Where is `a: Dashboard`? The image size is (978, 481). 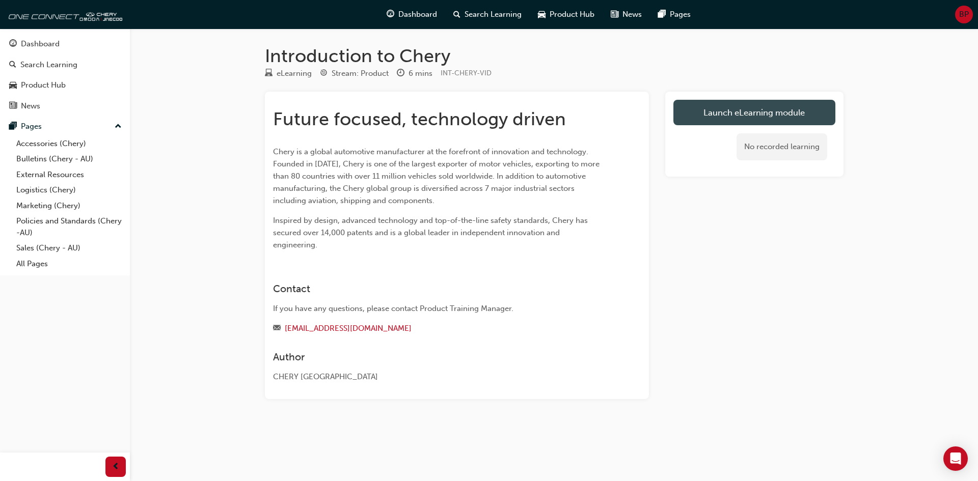
a: Dashboard is located at coordinates (65, 44).